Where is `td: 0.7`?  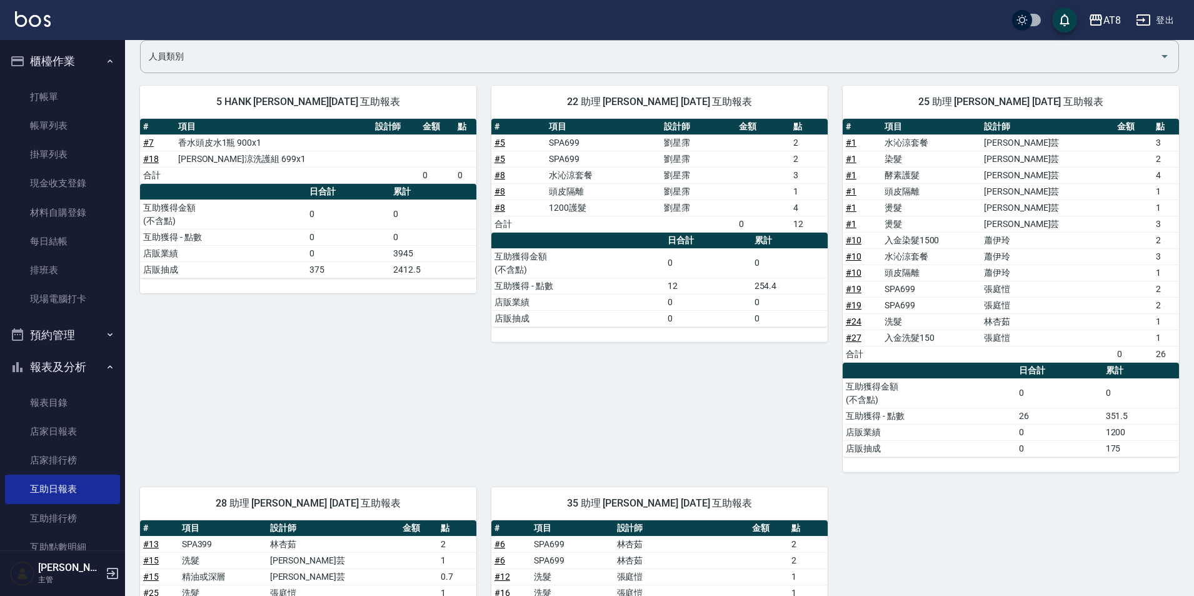 td: 0.7 is located at coordinates (457, 576).